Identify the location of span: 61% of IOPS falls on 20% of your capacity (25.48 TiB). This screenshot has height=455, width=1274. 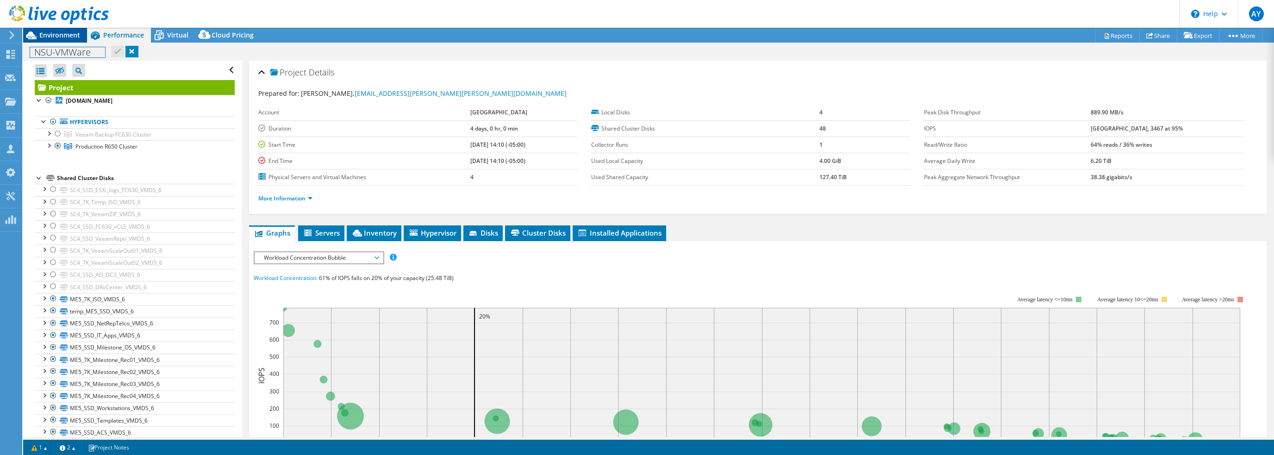
(386, 278).